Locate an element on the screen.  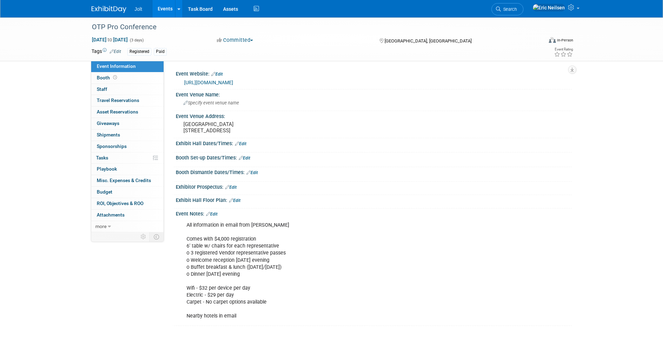
div: In-Person is located at coordinates (565, 40).